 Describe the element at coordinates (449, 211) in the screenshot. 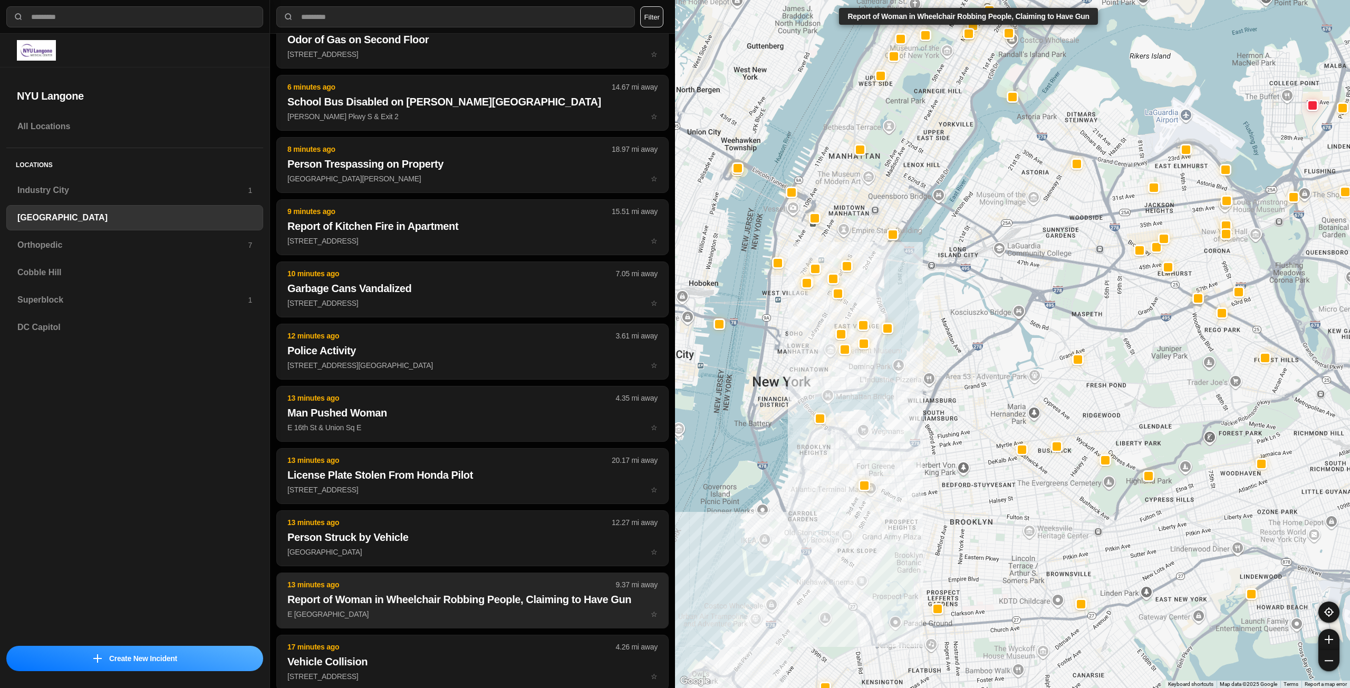

I see `p: 9 minutes ago` at that location.